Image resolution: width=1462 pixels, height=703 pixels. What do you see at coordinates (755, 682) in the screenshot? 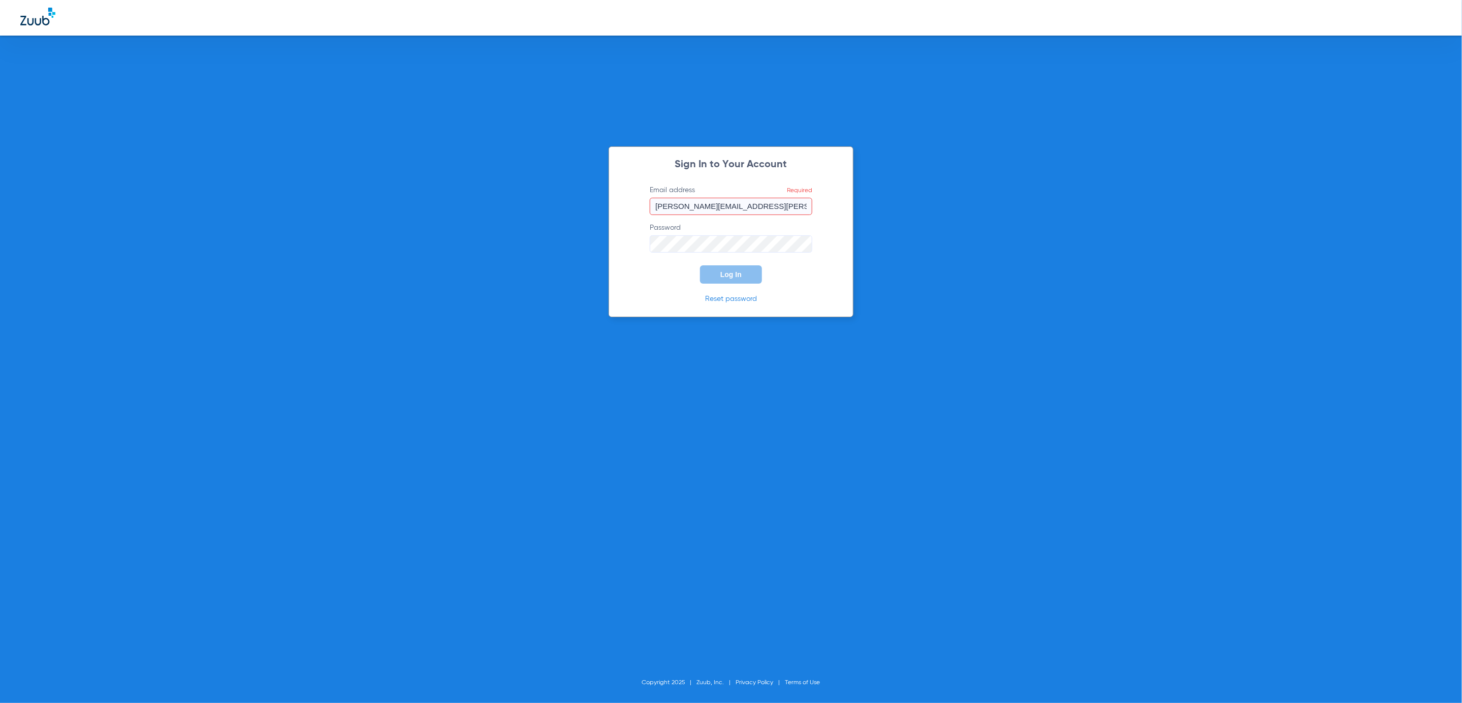
I see `a: Privacy Policy` at bounding box center [755, 682].